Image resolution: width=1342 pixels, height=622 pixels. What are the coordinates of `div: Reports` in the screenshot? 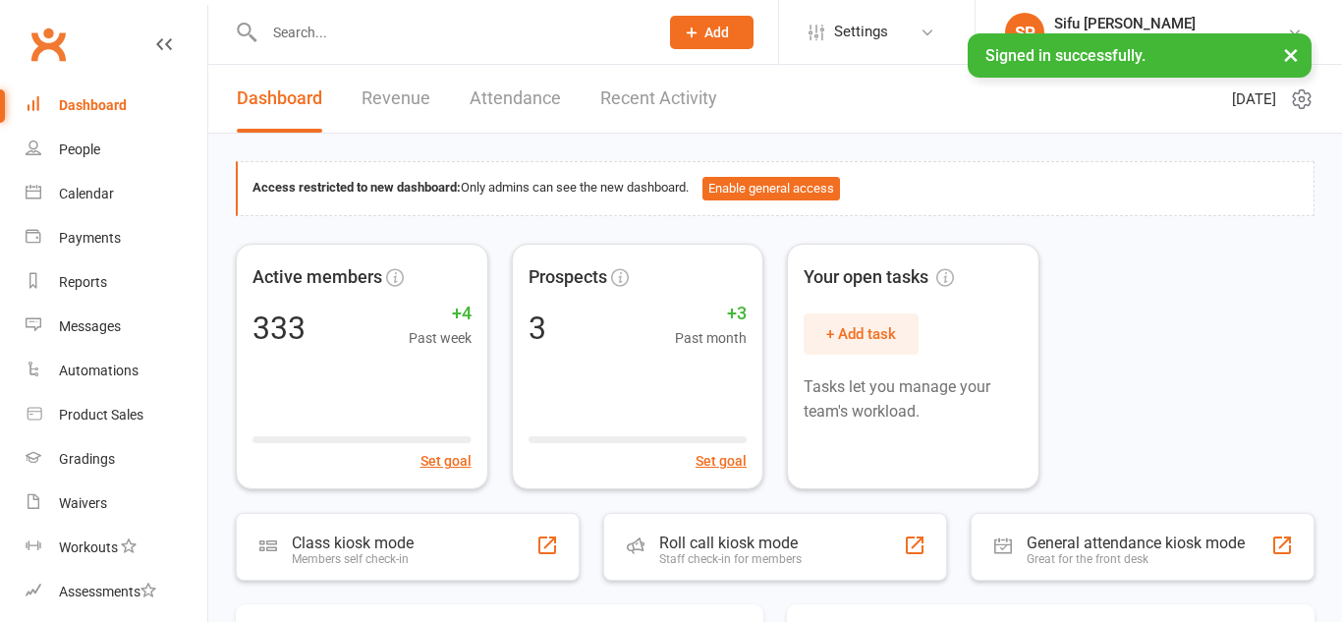 It's located at (83, 282).